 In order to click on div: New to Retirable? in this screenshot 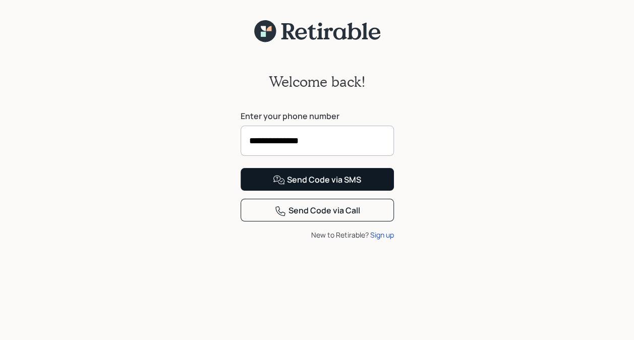, I will do `click(317, 234)`.